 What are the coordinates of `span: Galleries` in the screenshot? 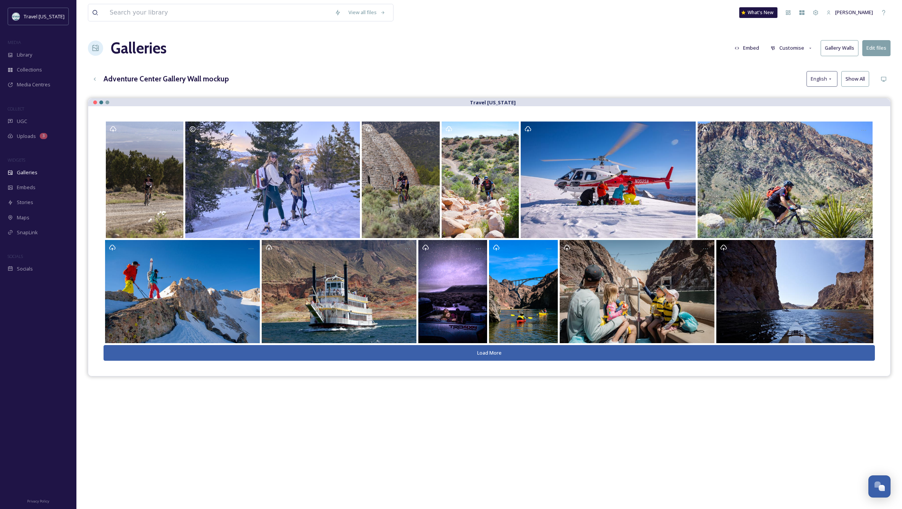 It's located at (27, 172).